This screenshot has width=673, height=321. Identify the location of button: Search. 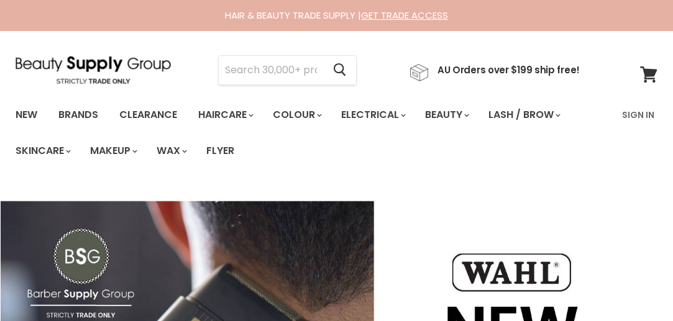
(339, 70).